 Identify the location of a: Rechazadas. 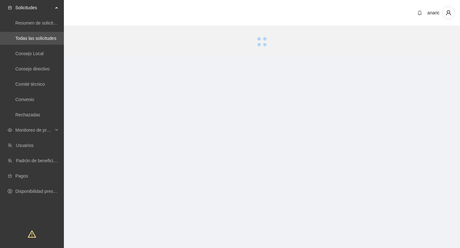
(28, 115).